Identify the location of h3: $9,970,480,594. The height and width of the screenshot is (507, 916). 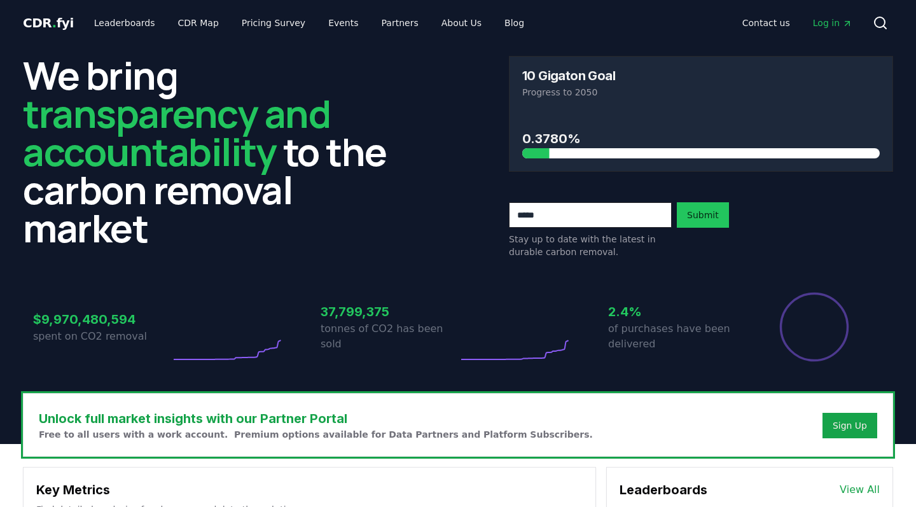
(102, 319).